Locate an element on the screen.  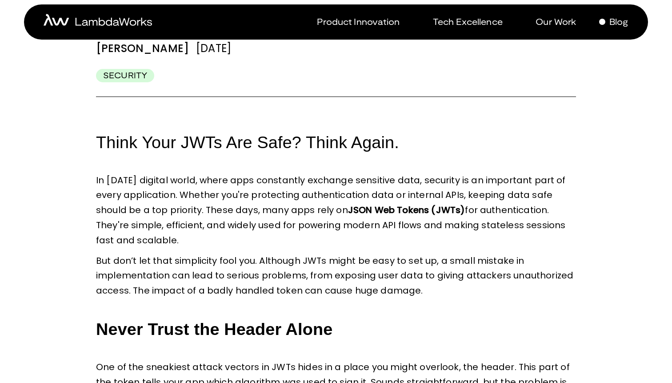
strong: JSON Web Tokens (JWTs) is located at coordinates (407, 210).